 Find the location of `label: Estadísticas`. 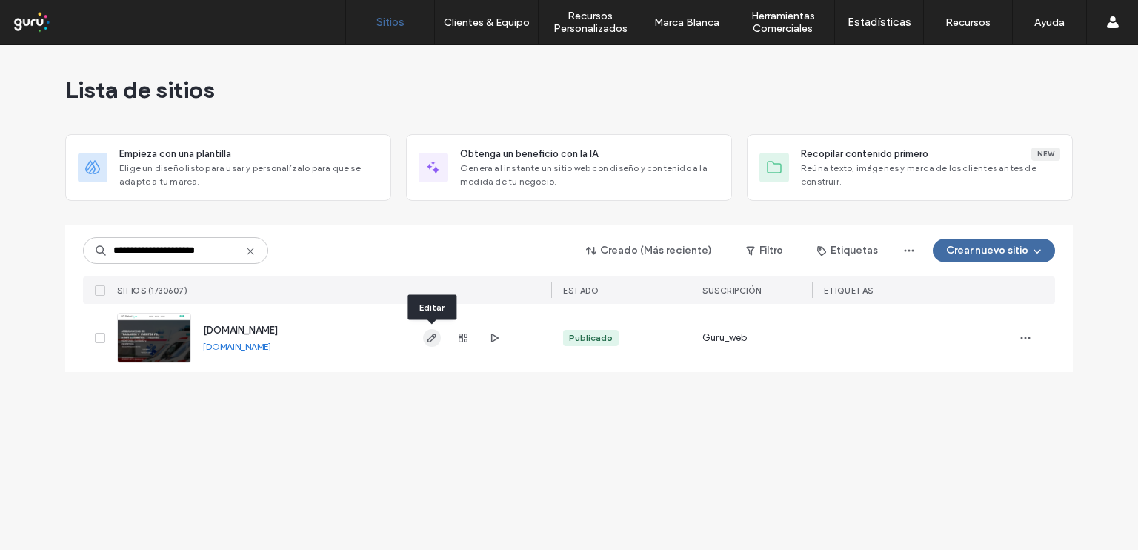

label: Estadísticas is located at coordinates (879, 22).